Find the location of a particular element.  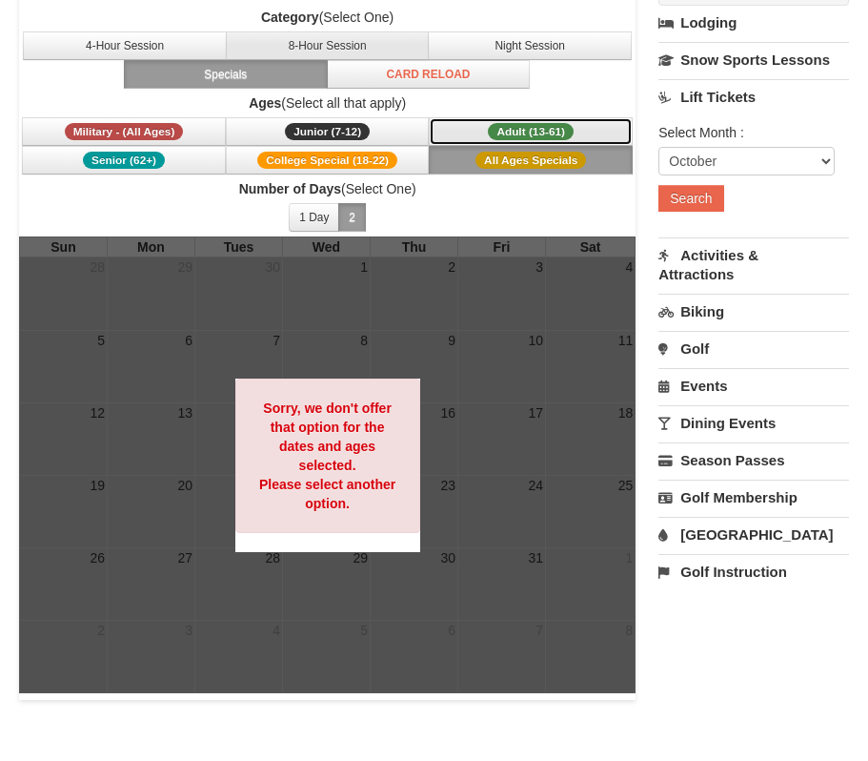

button: College Special (18-22) is located at coordinates (328, 160).